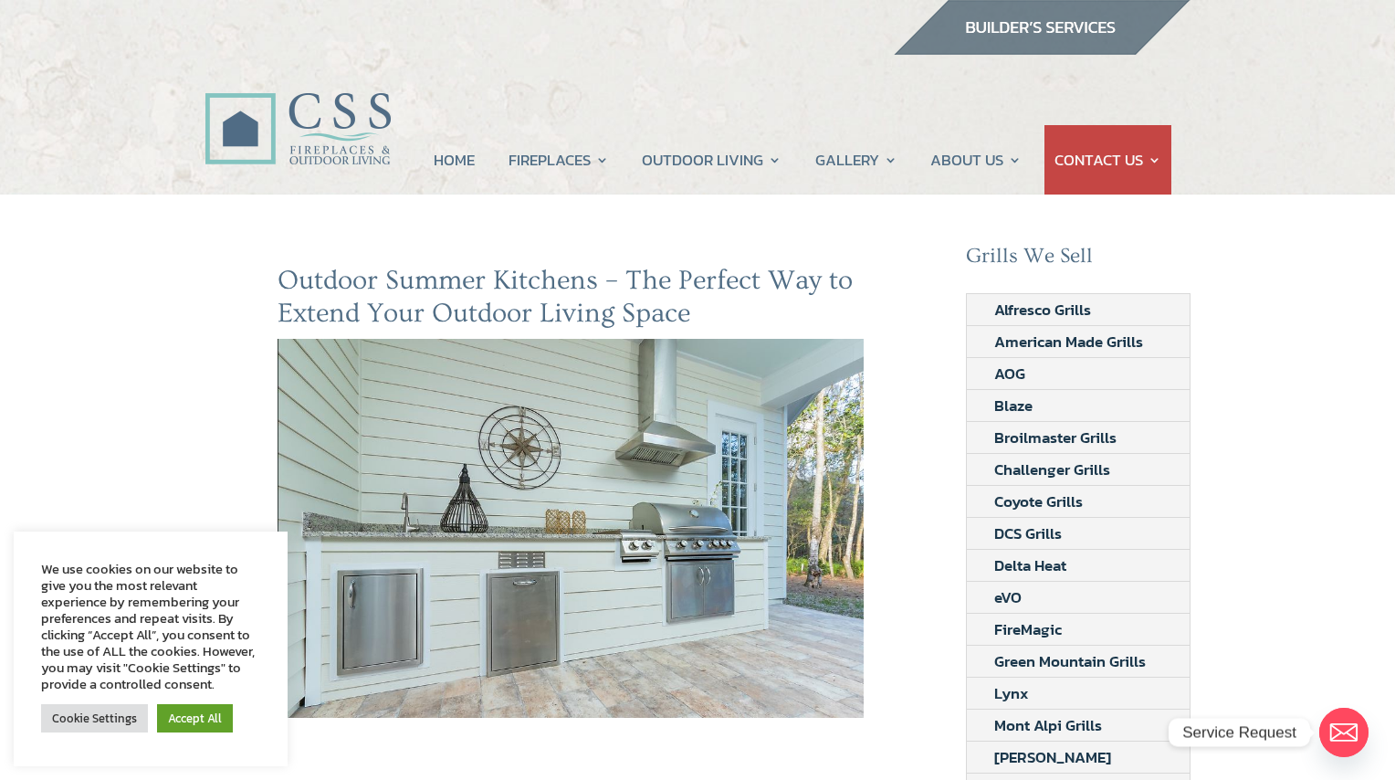 The image size is (1395, 780). Describe the element at coordinates (711, 160) in the screenshot. I see `a: OUTDOOR LIVING` at that location.